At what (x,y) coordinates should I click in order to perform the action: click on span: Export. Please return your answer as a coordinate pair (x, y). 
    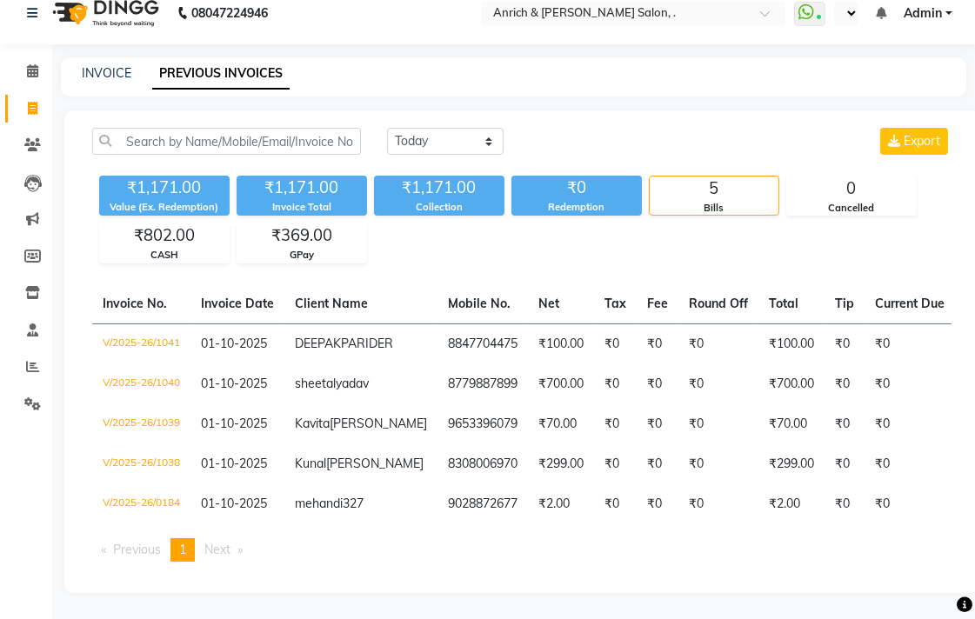
    Looking at the image, I should click on (922, 141).